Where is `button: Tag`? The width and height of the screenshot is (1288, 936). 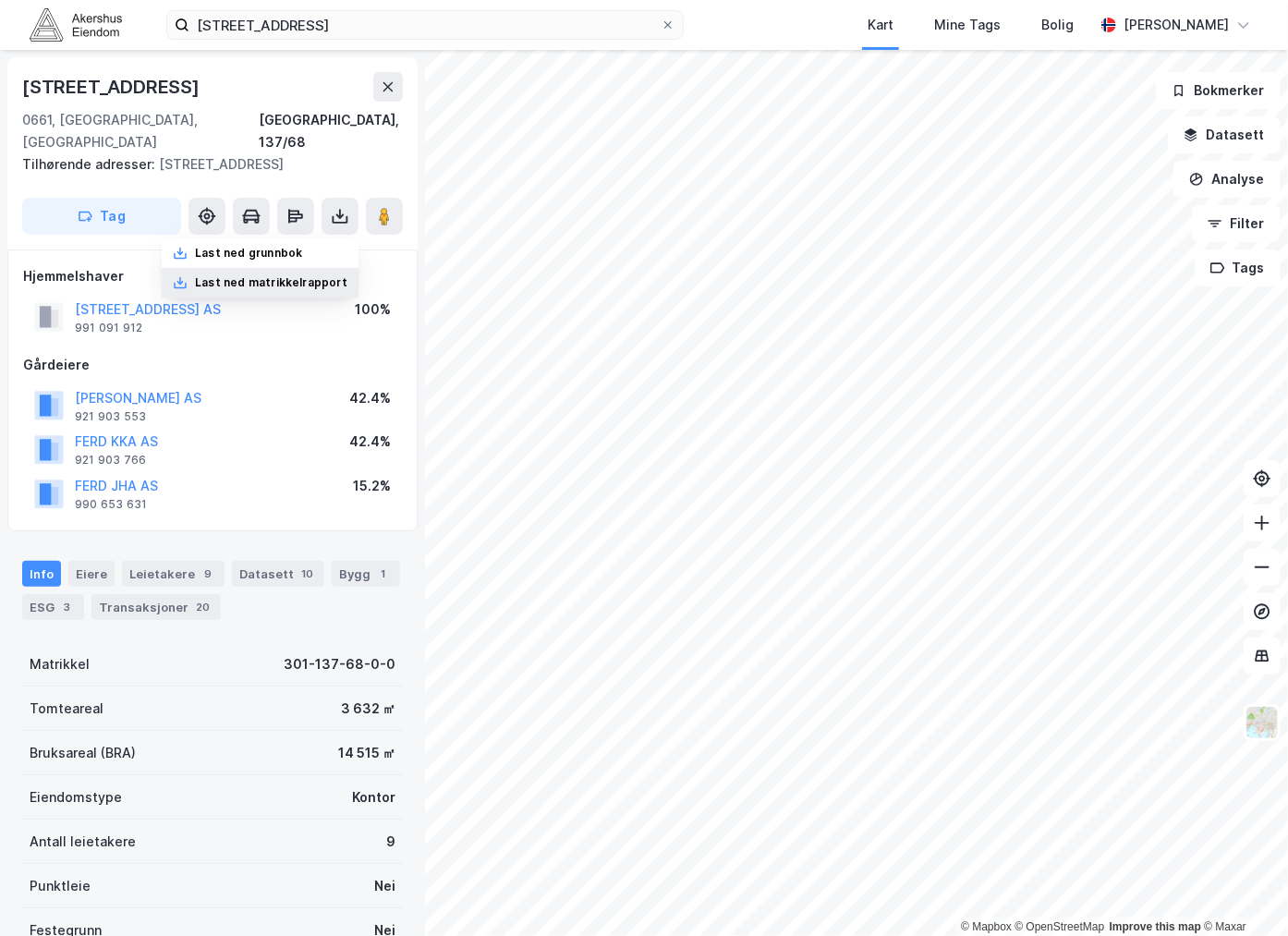 button: Tag is located at coordinates (102, 216).